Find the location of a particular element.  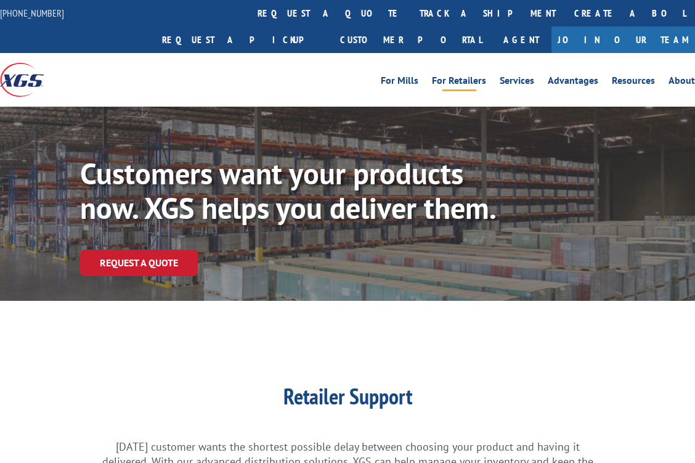

a: Advantages is located at coordinates (573, 83).